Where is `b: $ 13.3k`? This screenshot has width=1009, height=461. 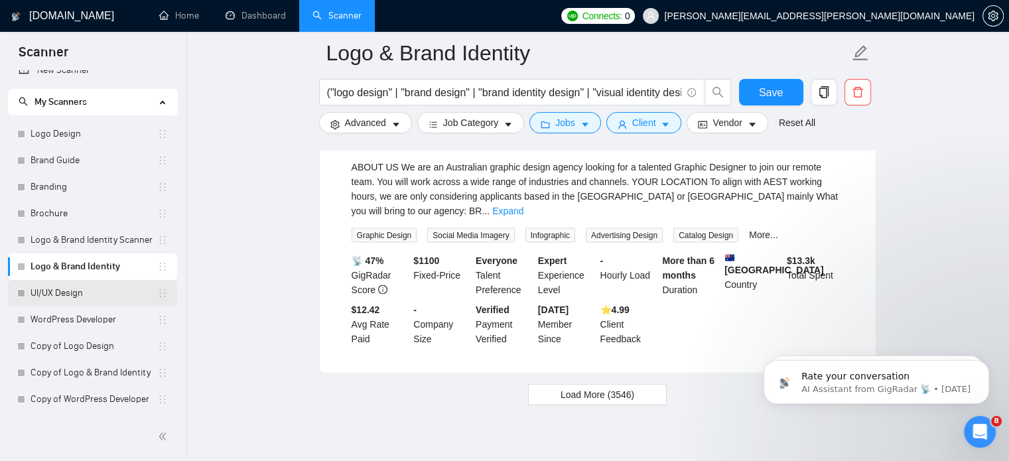
b: $ 13.3k is located at coordinates (801, 261).